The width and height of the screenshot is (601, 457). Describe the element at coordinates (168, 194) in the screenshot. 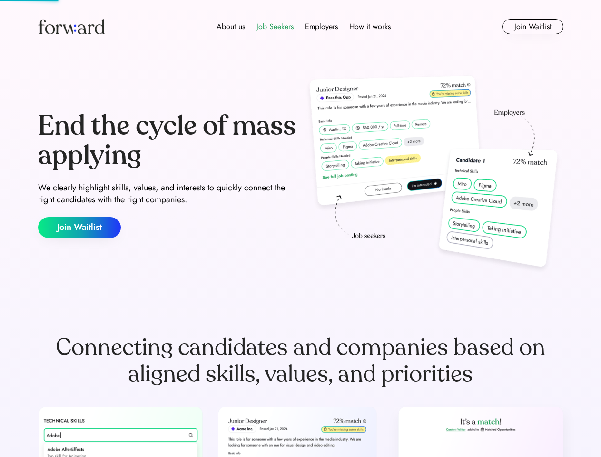

I see `div: We clearly highlight skills, values, and interests to quickly connect the right candidates with t...` at that location.